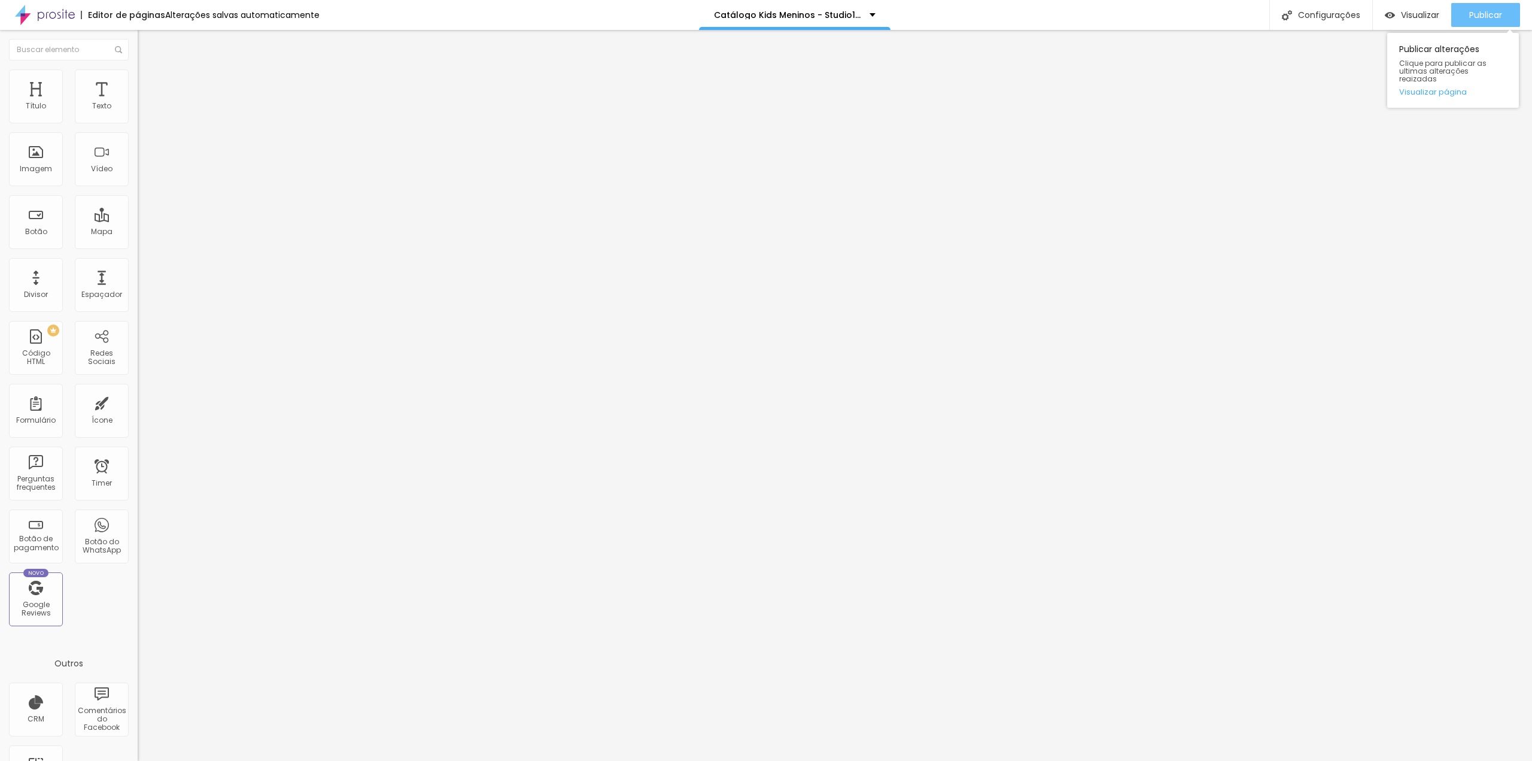 The image size is (1532, 761). What do you see at coordinates (102, 420) in the screenshot?
I see `div: Ícone` at bounding box center [102, 420].